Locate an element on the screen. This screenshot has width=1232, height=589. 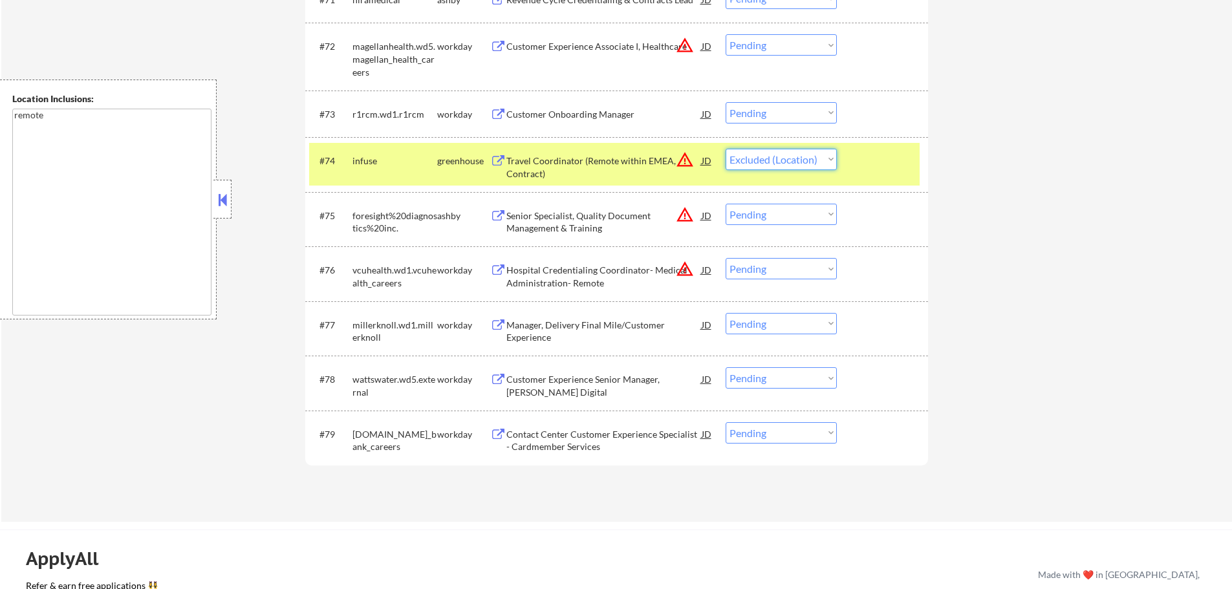
div: #78 is located at coordinates (331, 380).